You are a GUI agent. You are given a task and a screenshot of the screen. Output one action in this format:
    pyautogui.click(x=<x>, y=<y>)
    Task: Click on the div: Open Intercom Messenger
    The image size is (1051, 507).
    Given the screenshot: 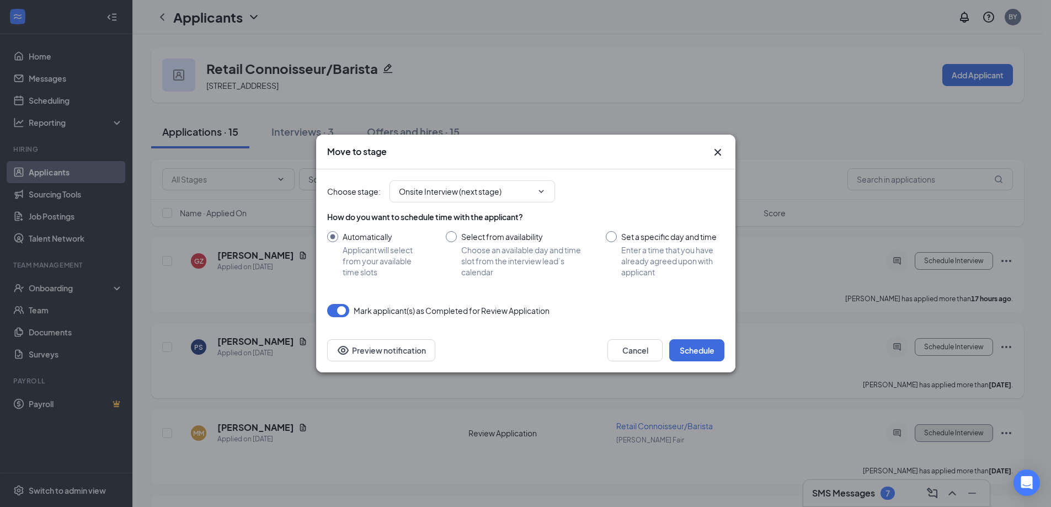 What is the action you would take?
    pyautogui.click(x=1027, y=483)
    